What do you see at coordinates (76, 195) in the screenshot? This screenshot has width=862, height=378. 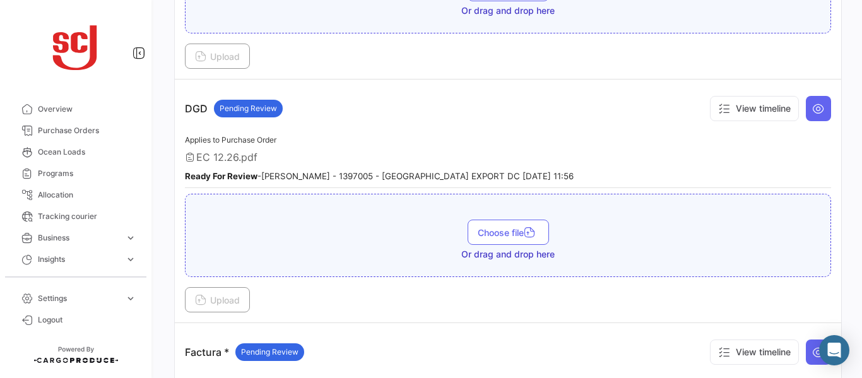 I see `a: Allocation` at bounding box center [76, 195].